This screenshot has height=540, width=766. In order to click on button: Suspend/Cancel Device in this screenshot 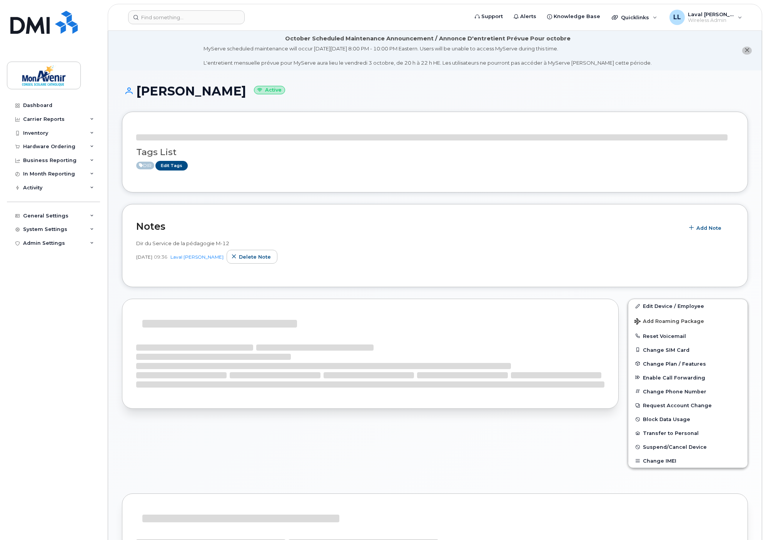, I will do `click(688, 447)`.